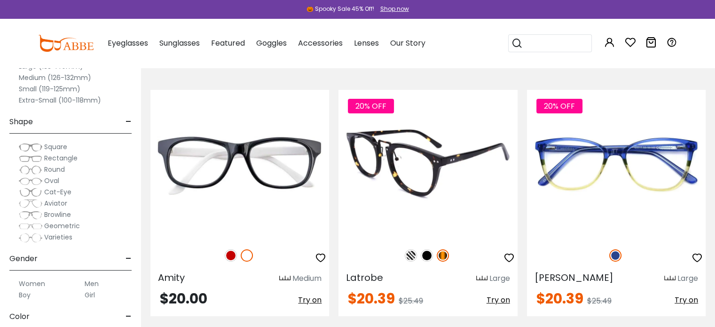 The height and width of the screenshot is (327, 715). Describe the element at coordinates (66, 43) in the screenshot. I see `img: abbeglasses.com` at that location.